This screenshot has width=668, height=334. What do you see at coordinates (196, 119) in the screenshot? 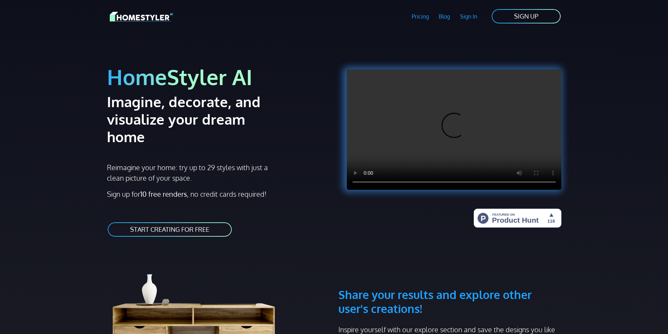
I see `h2: Imagine, decorate, and visualize your dream home` at bounding box center [196, 119].